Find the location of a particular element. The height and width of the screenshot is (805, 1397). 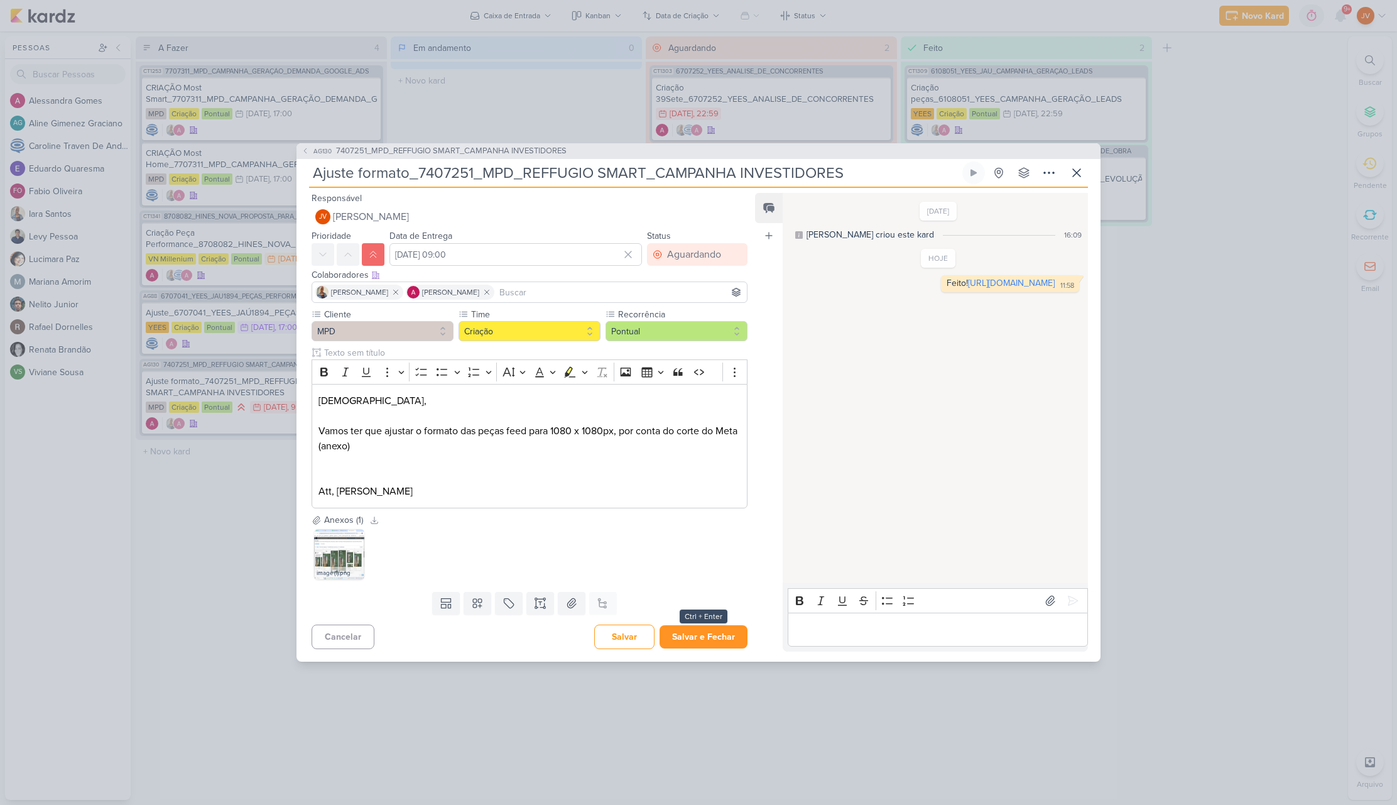

div: Aguardando is located at coordinates (694, 254).